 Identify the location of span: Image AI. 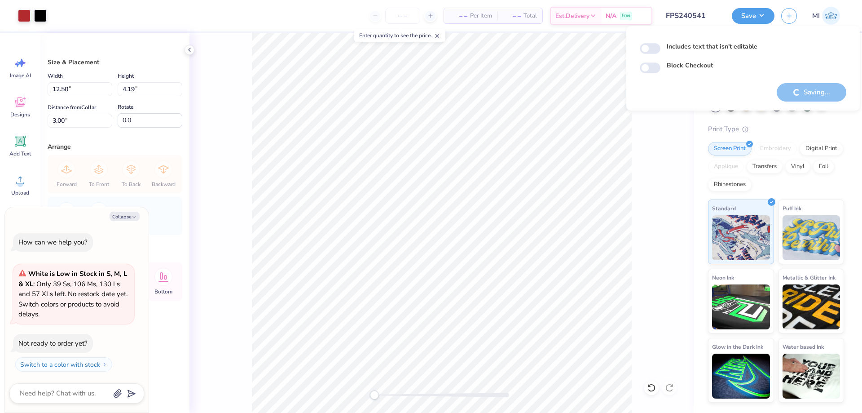
(20, 75).